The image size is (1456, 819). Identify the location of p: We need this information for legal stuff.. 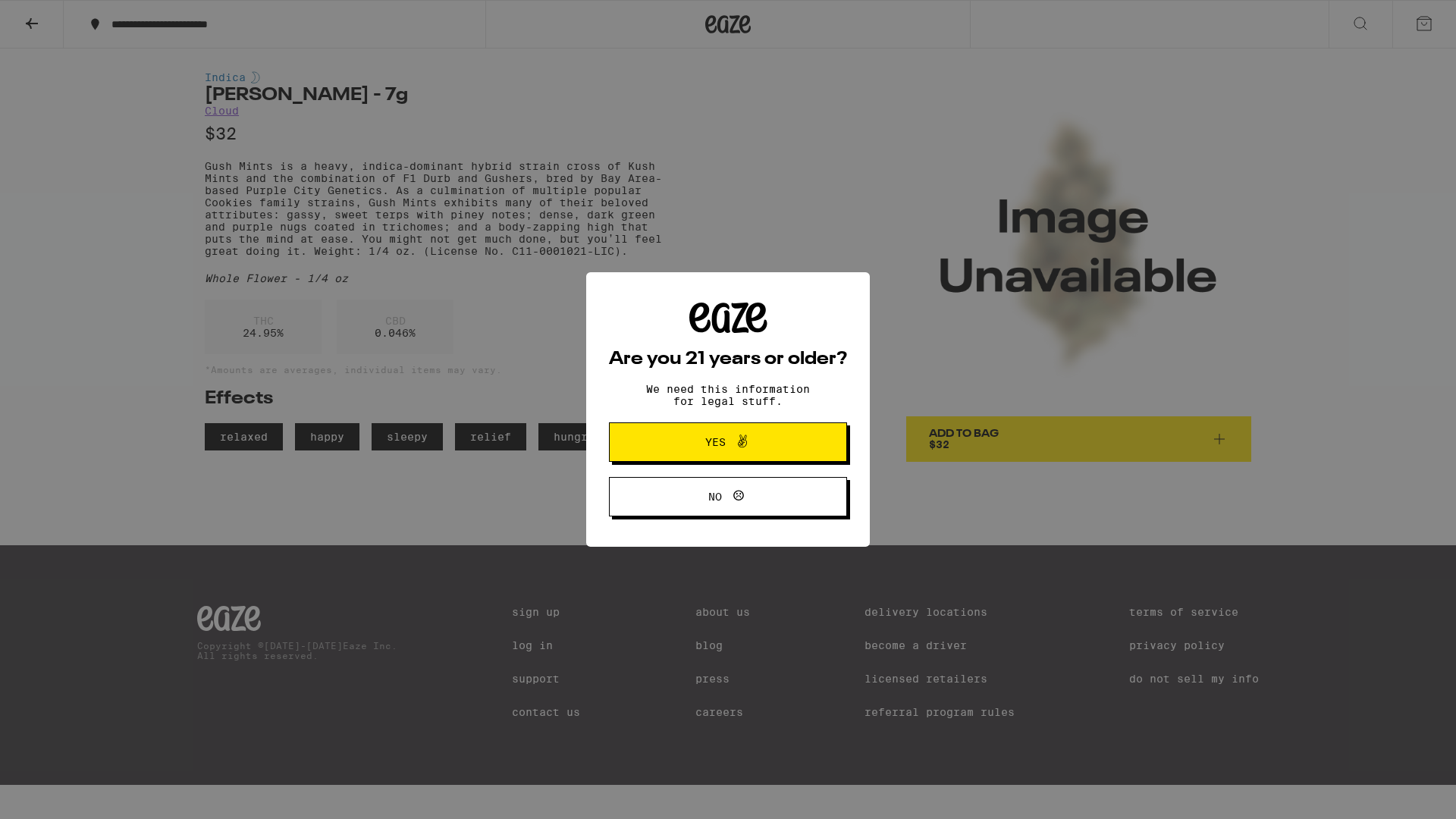
(728, 396).